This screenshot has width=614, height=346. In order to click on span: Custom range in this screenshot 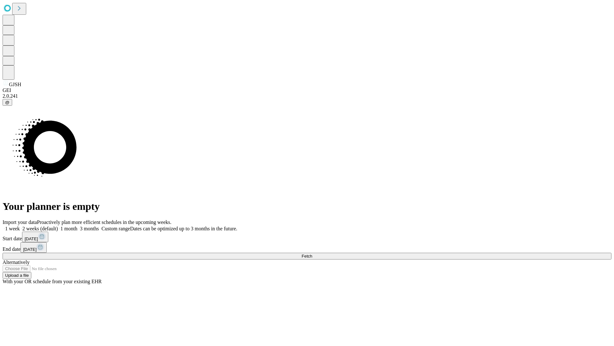, I will do `click(116, 228)`.